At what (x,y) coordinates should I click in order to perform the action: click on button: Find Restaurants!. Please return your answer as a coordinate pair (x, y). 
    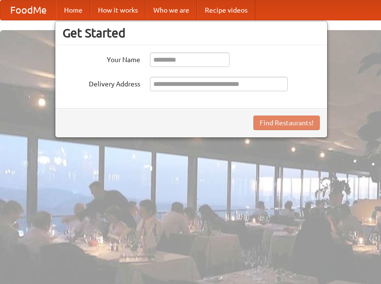
    Looking at the image, I should click on (286, 123).